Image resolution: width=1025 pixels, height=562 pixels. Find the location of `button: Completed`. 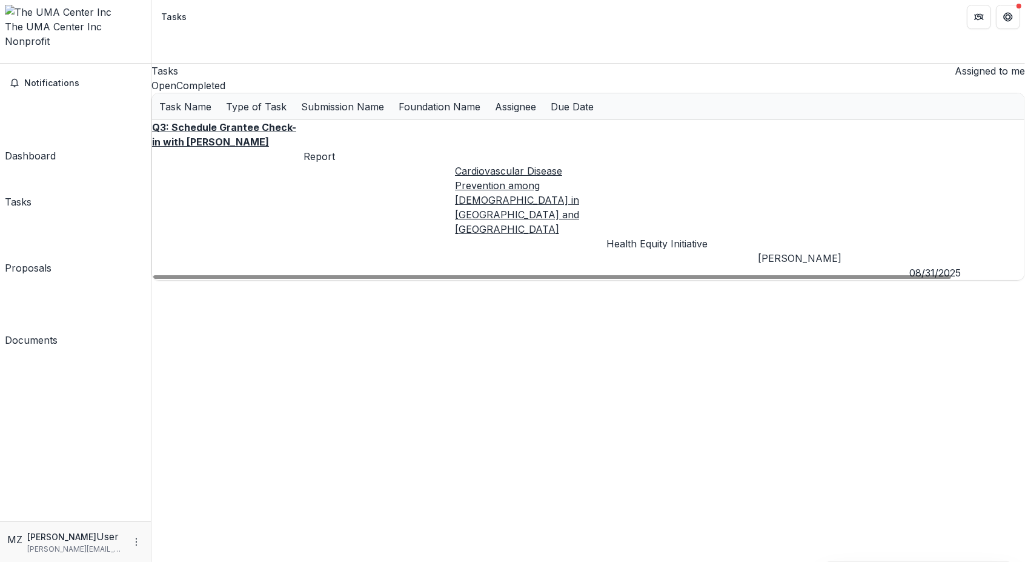

button: Completed is located at coordinates (201, 85).